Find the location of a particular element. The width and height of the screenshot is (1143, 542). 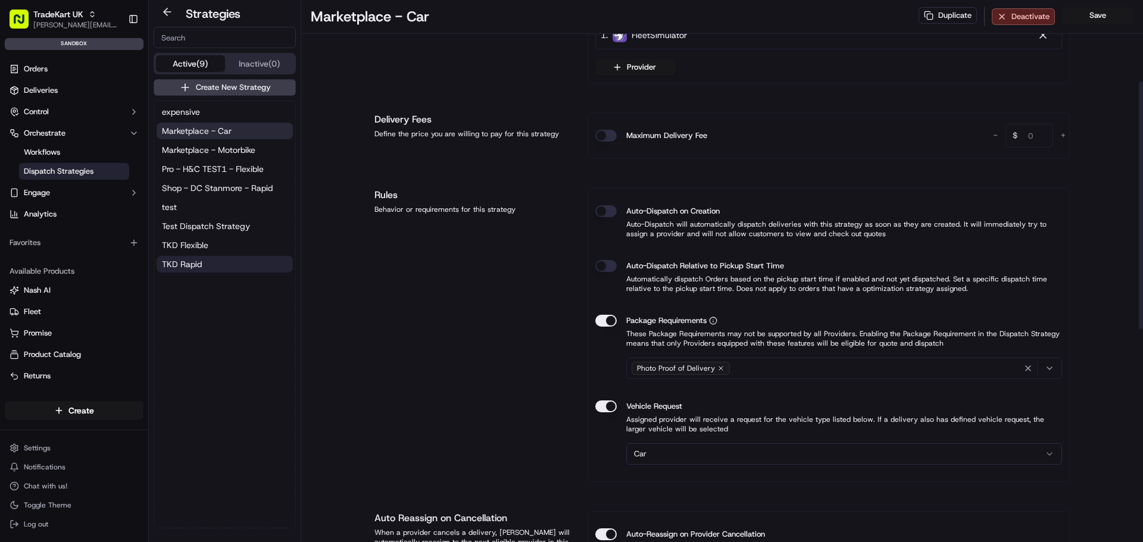

p: Automatically dispatch Orders based on the pickup start time if enabled and not yet dispatched. S... is located at coordinates (828, 284).